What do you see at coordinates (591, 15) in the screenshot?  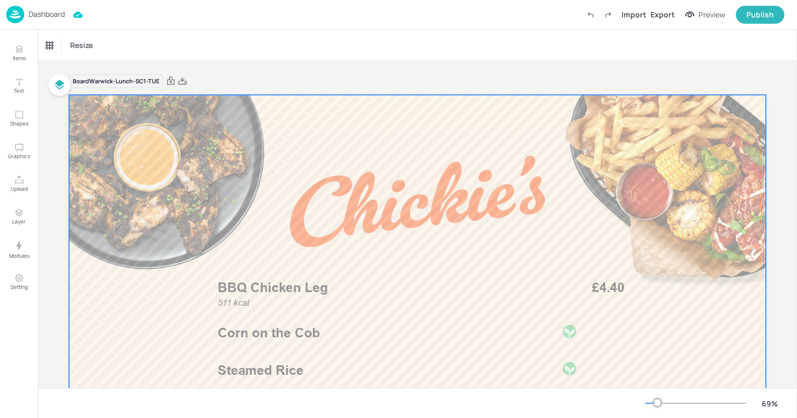 I see `label: Undo (Ctrl + Z)` at bounding box center [591, 15].